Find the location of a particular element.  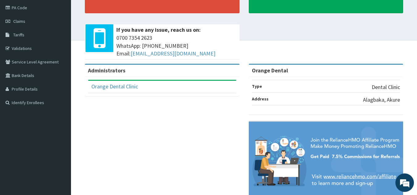

b: Address is located at coordinates (260, 99).